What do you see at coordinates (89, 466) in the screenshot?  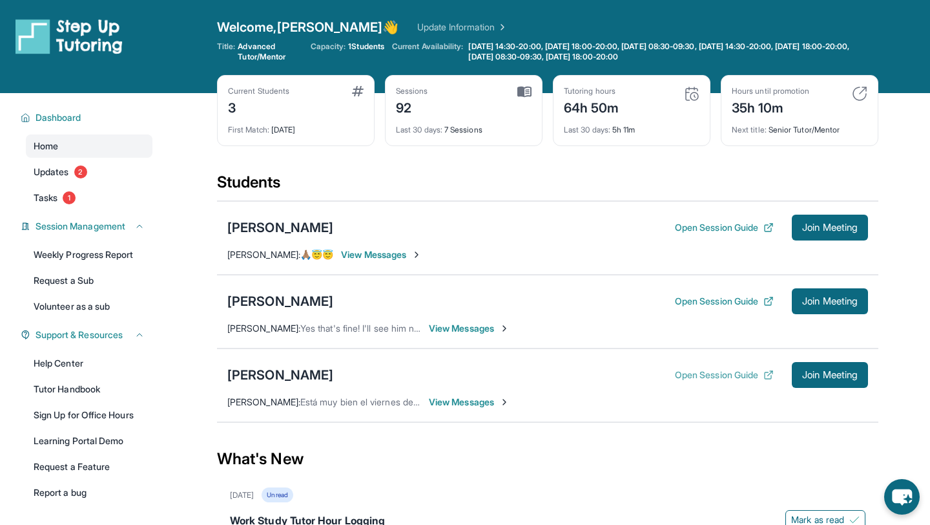 I see `a: Request a Feature` at bounding box center [89, 466].